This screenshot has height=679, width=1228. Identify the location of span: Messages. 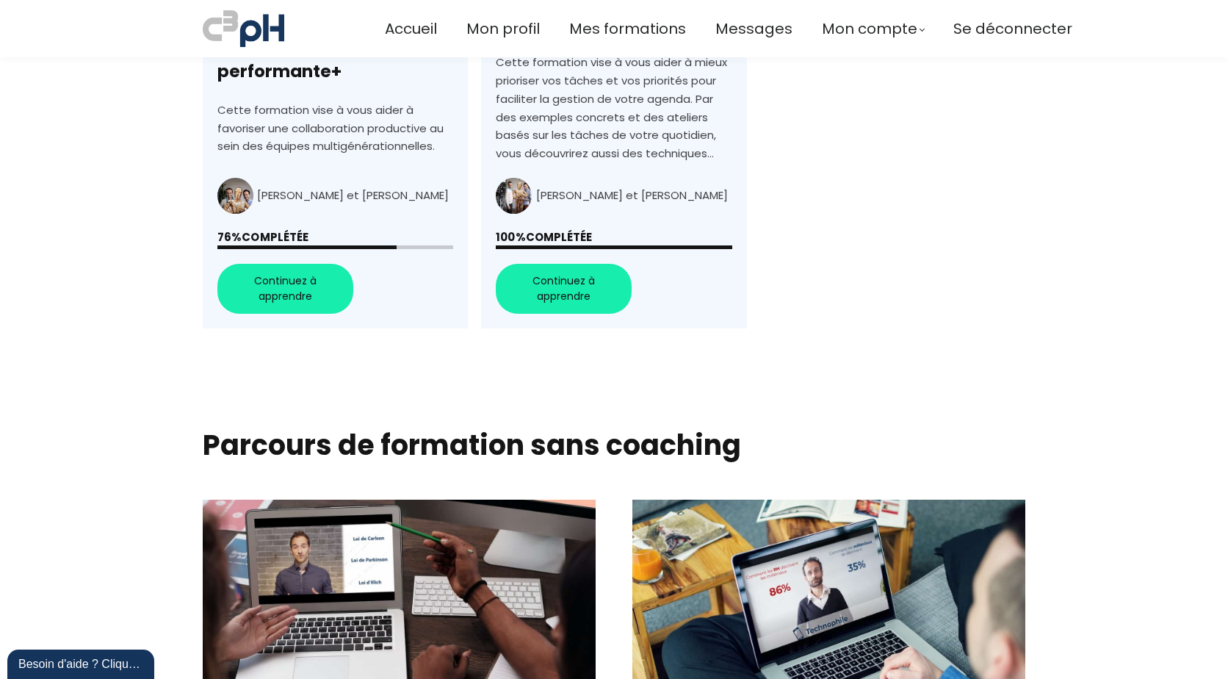
(753, 29).